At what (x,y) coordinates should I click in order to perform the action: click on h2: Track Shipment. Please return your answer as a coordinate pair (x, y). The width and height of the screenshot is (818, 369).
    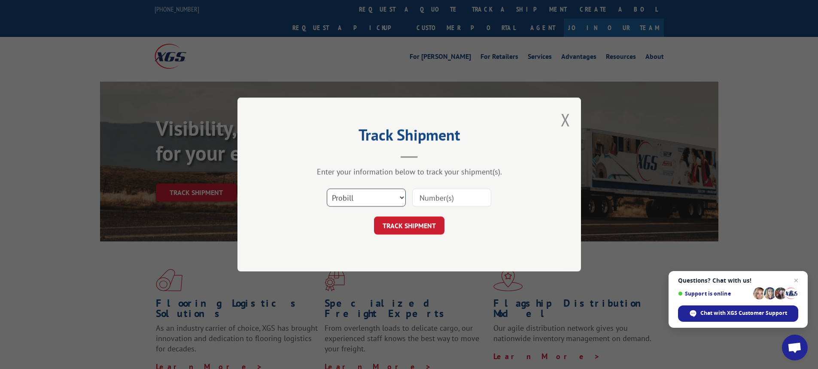
    Looking at the image, I should click on (409, 137).